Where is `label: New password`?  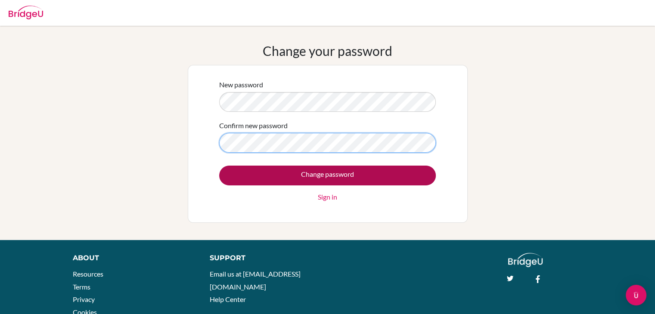 label: New password is located at coordinates (241, 85).